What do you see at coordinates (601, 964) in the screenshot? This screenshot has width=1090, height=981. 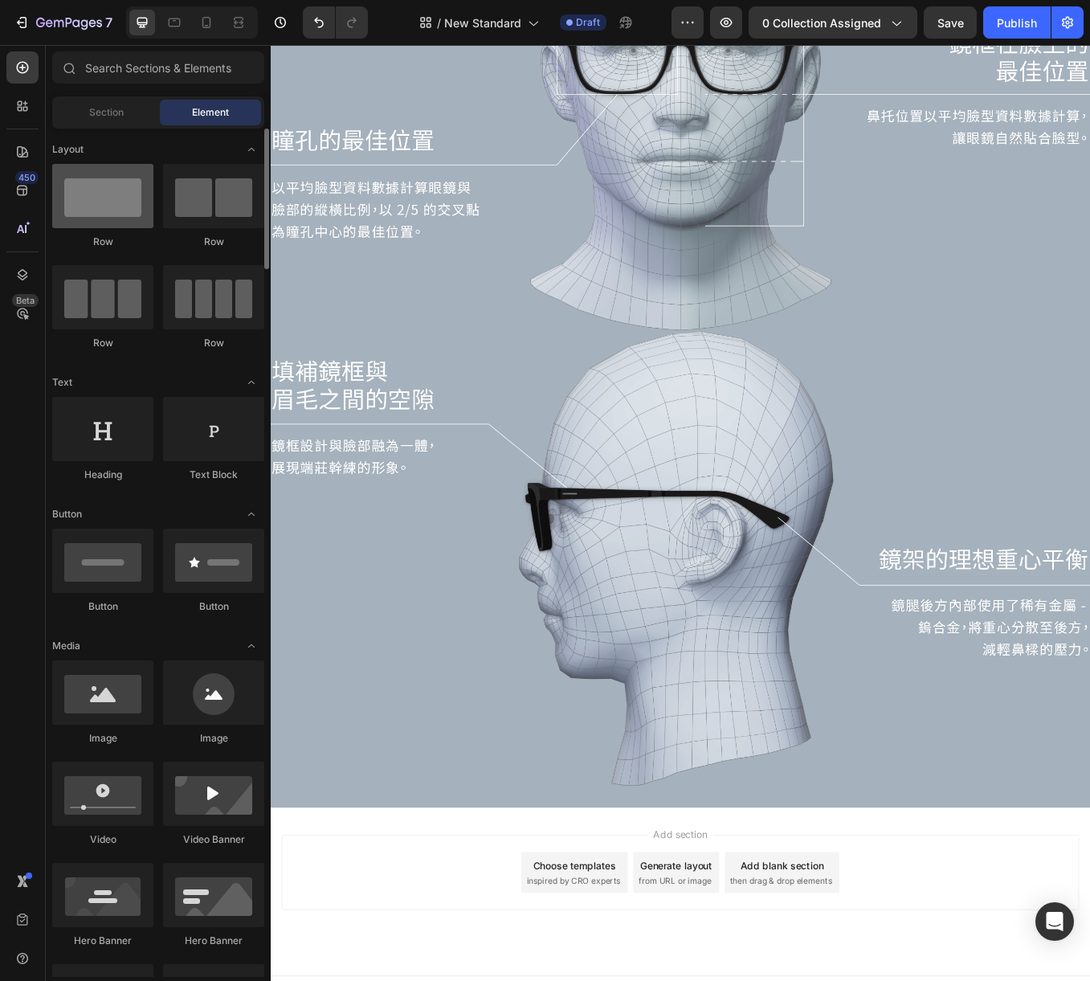 I see `div: Add blank section` at bounding box center [601, 964].